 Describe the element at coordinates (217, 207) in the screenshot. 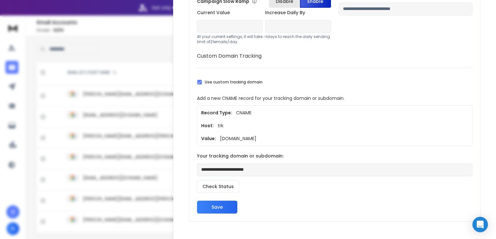

I see `button: Save` at that location.